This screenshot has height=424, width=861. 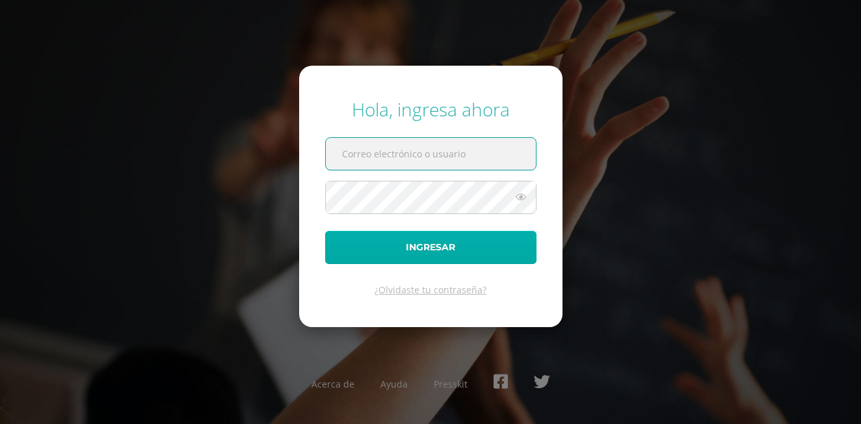 What do you see at coordinates (394, 384) in the screenshot?
I see `a: Ayuda` at bounding box center [394, 384].